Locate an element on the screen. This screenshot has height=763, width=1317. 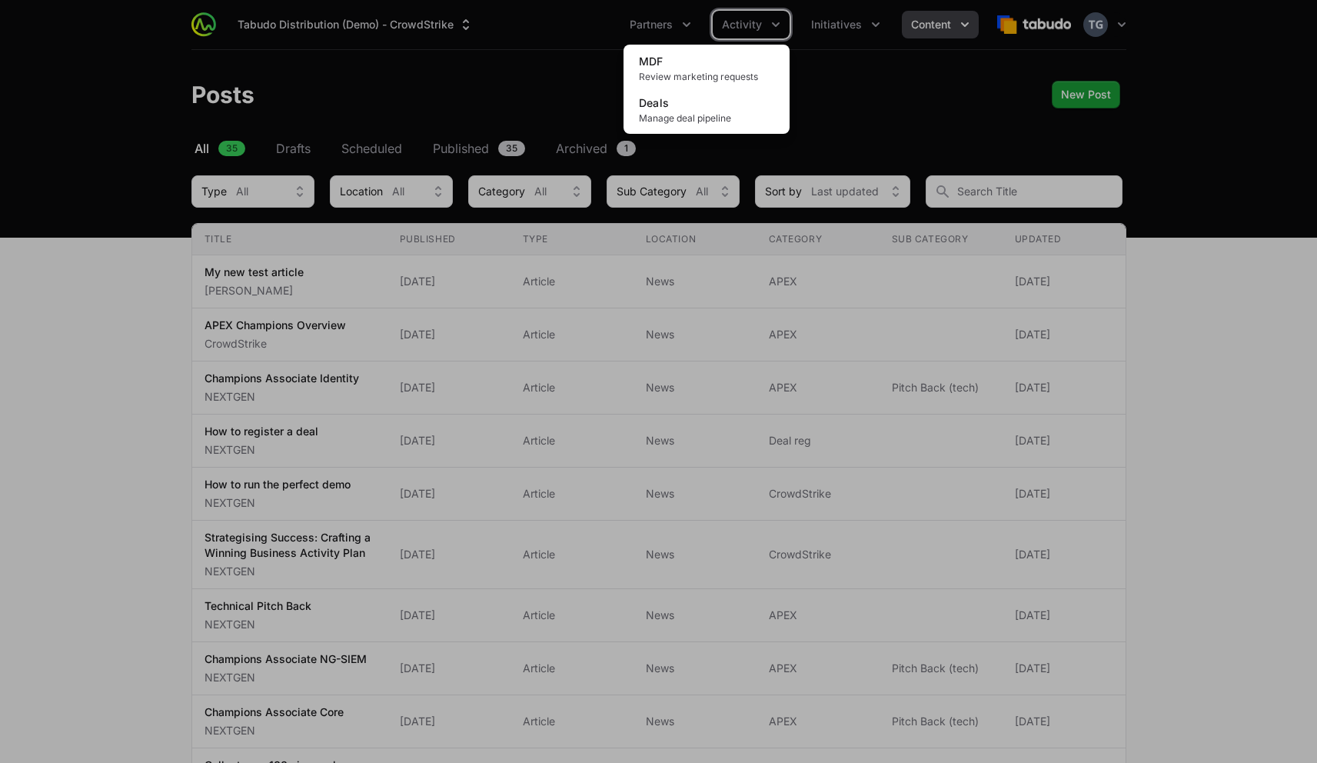
span: Review marketing requests is located at coordinates (707, 77).